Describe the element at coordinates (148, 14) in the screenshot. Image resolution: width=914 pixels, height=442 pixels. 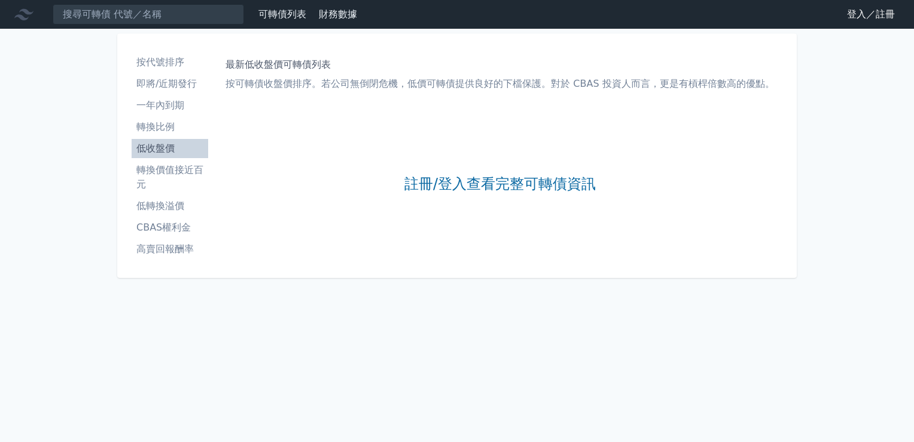
I see `input: 搜尋可轉債 代號／名稱` at that location.